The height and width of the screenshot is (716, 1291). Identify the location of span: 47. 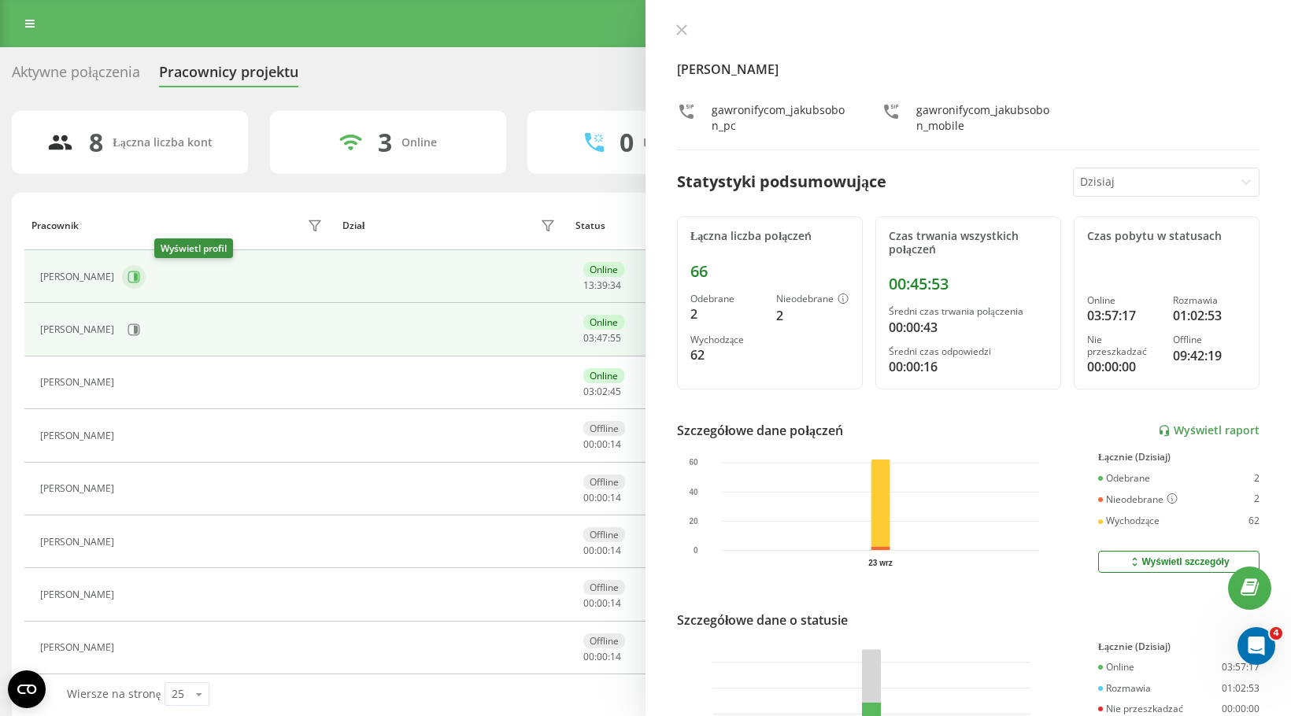
(602, 338).